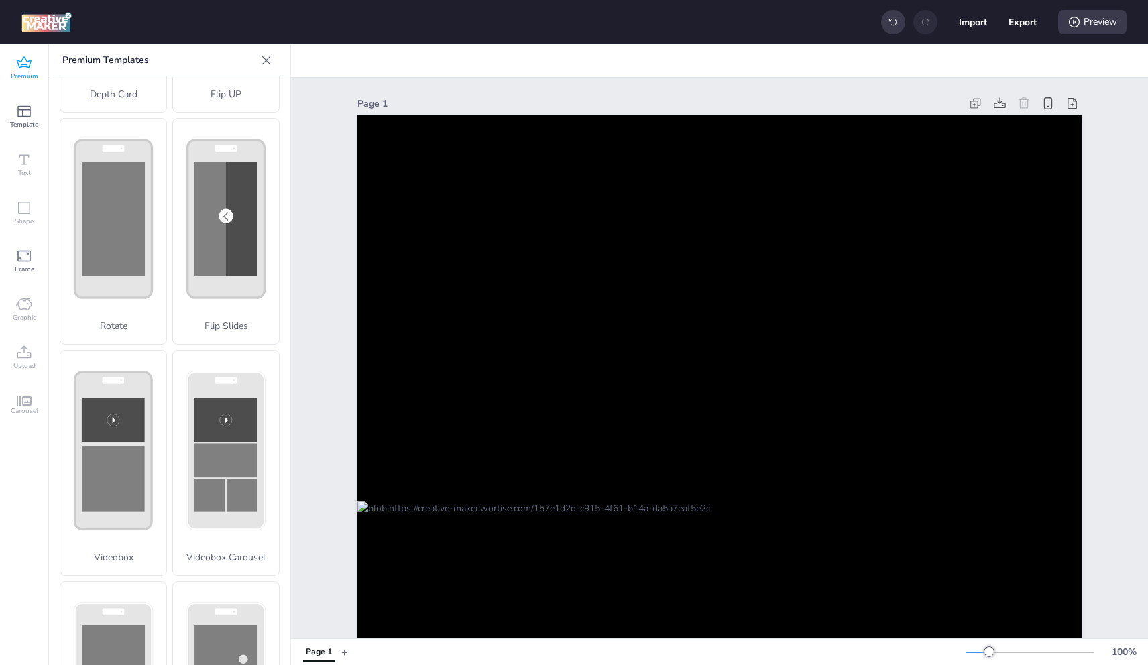  What do you see at coordinates (24, 173) in the screenshot?
I see `span: Text` at bounding box center [24, 173].